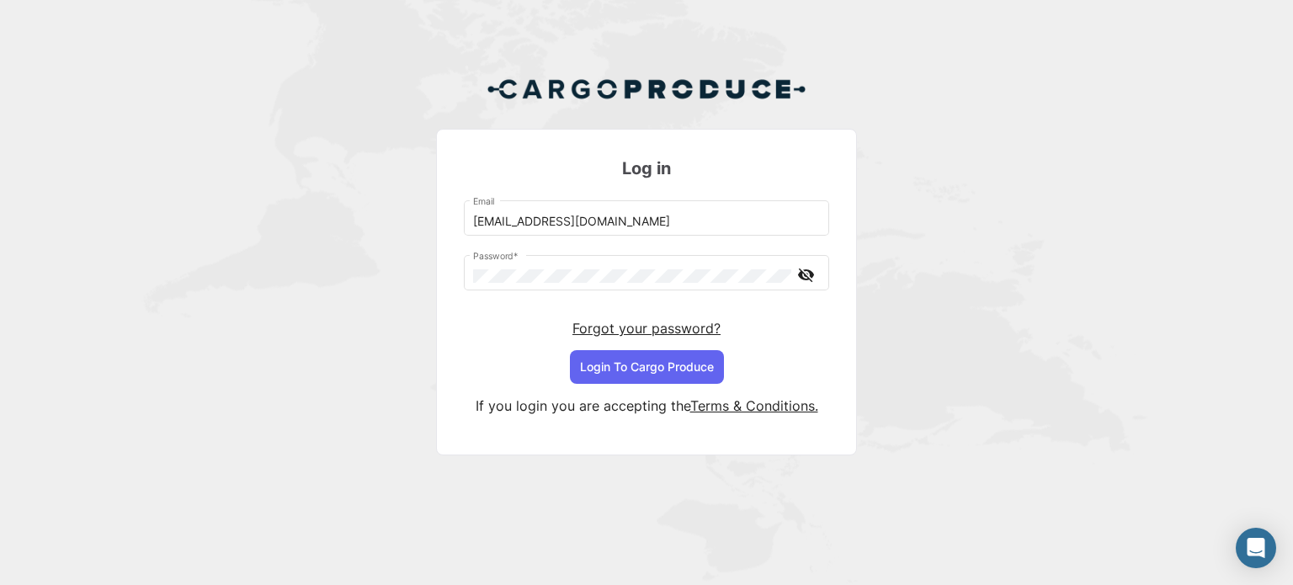 This screenshot has height=585, width=1293. What do you see at coordinates (647, 367) in the screenshot?
I see `button: Login To Cargo Produce` at bounding box center [647, 367].